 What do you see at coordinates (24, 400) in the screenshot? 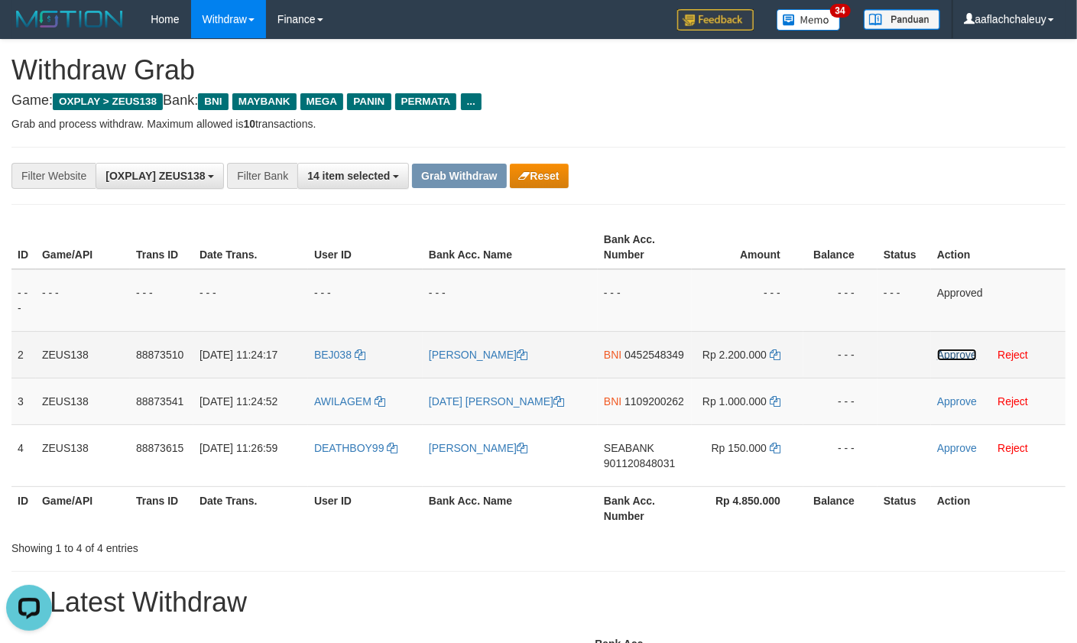
I see `td: 3` at bounding box center [24, 400].